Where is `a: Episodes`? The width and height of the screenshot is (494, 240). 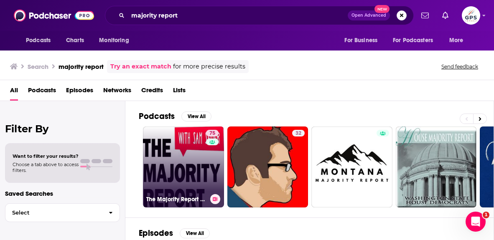
a: Episodes is located at coordinates (79, 92).